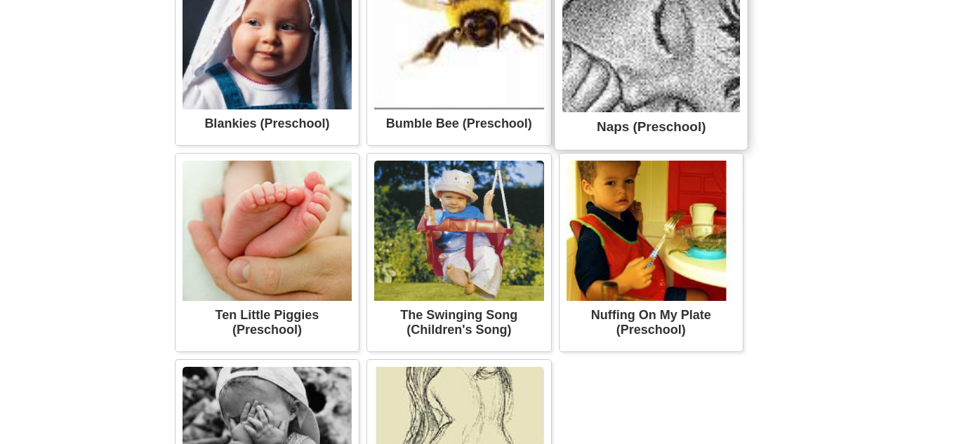 Image resolution: width=959 pixels, height=444 pixels. Describe the element at coordinates (458, 253) in the screenshot. I see `a: Poem Image The Swinging Song (Children's Song)` at that location.